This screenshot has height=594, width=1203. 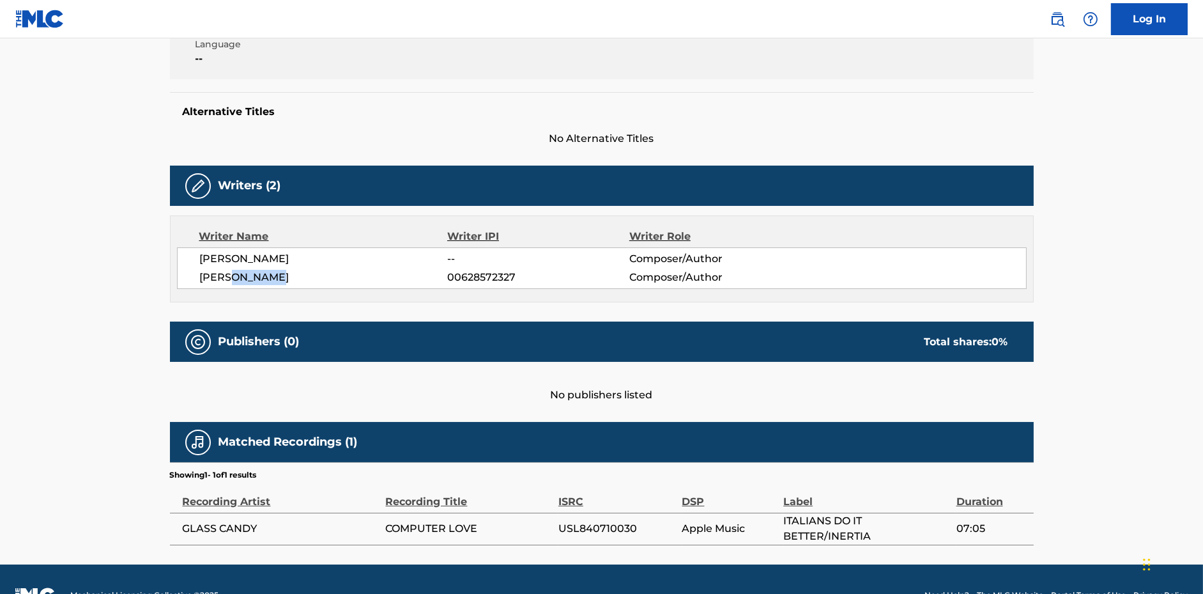 I want to click on div: Drag, so click(x=1147, y=564).